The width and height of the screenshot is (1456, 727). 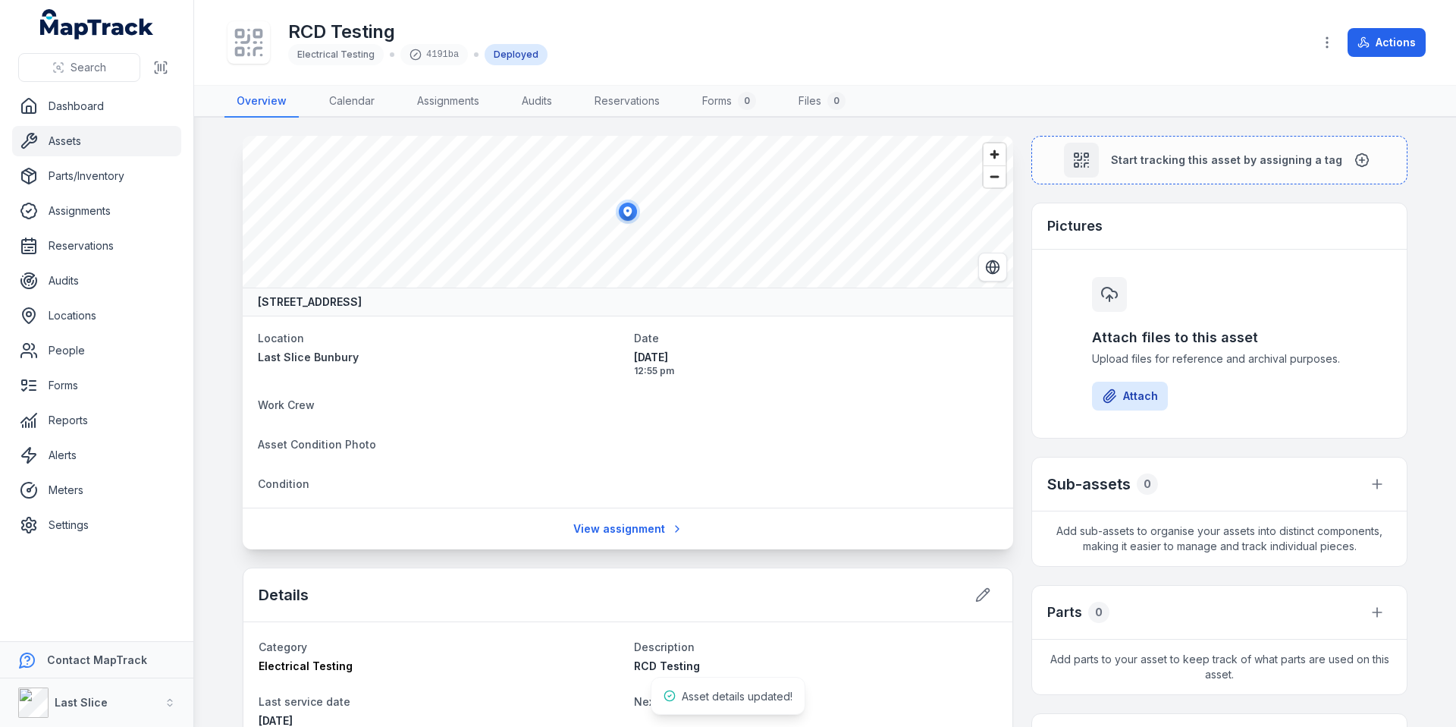 What do you see at coordinates (667, 665) in the screenshot?
I see `span: RCD Testing` at bounding box center [667, 665].